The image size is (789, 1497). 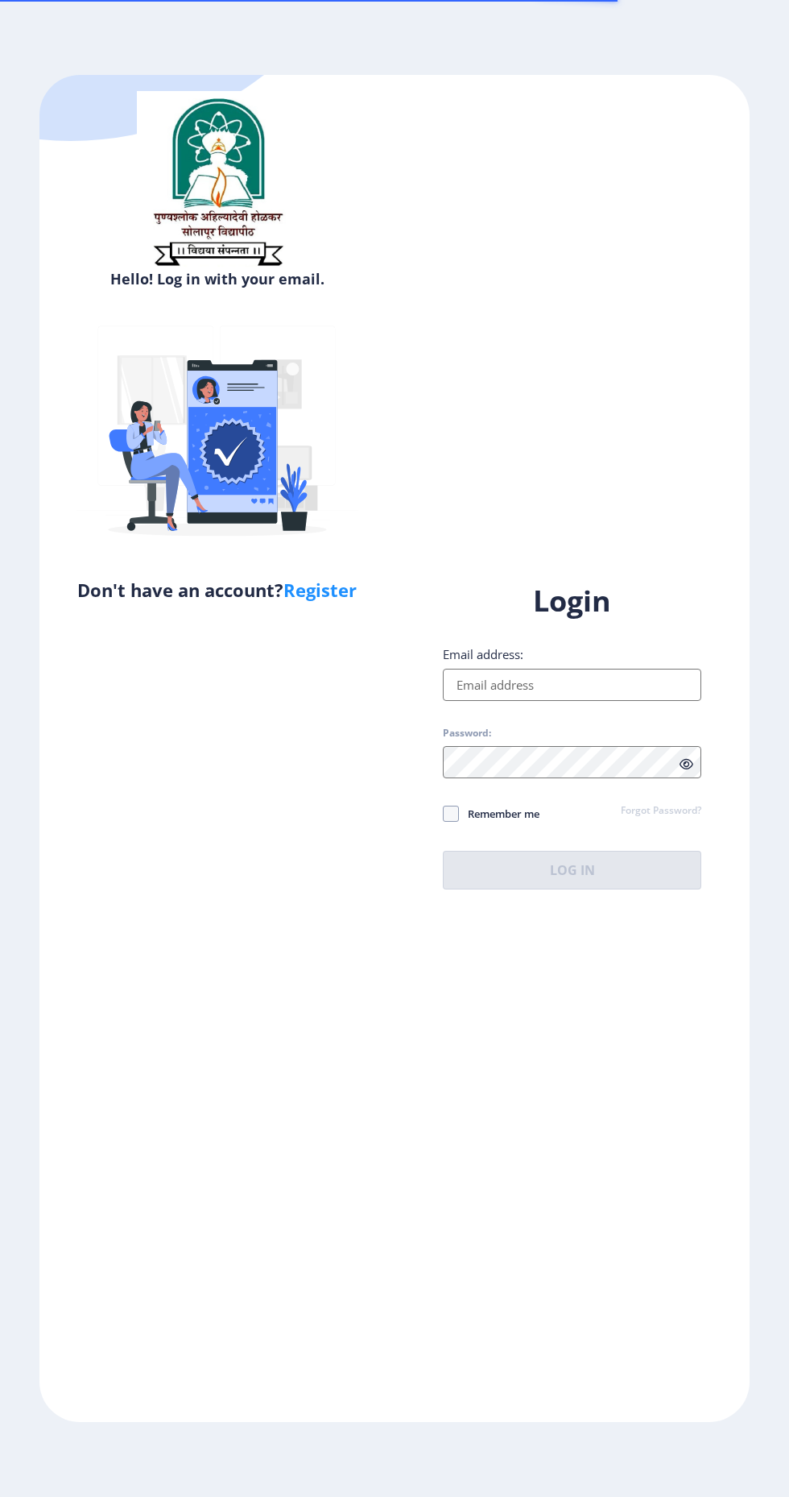 What do you see at coordinates (320, 590) in the screenshot?
I see `a: Register` at bounding box center [320, 590].